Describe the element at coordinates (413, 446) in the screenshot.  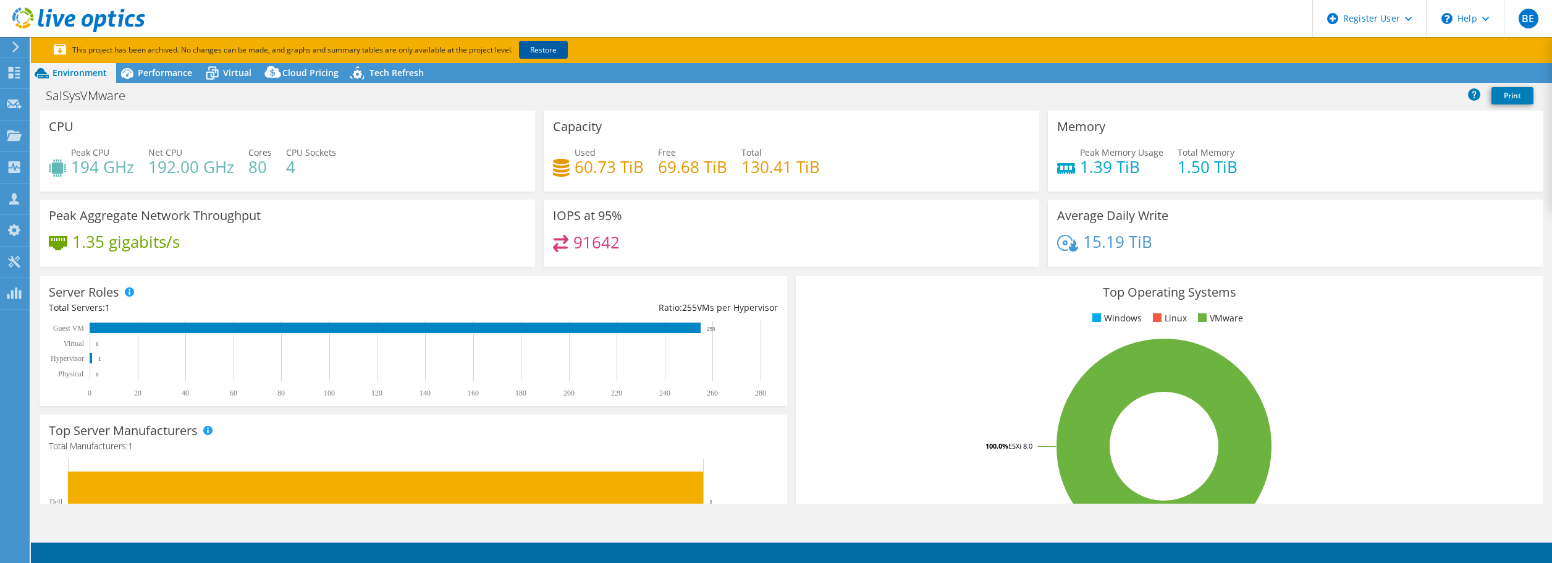
I see `h4: Total Manufacturers:` at that location.